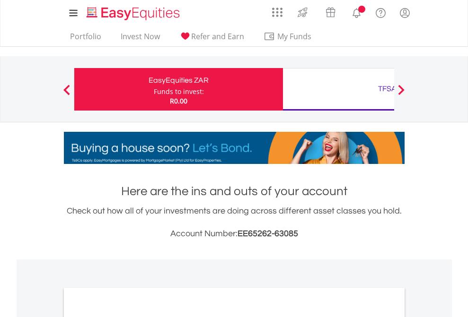 The width and height of the screenshot is (468, 317). Describe the element at coordinates (133, 12) in the screenshot. I see `a: Home page` at that location.